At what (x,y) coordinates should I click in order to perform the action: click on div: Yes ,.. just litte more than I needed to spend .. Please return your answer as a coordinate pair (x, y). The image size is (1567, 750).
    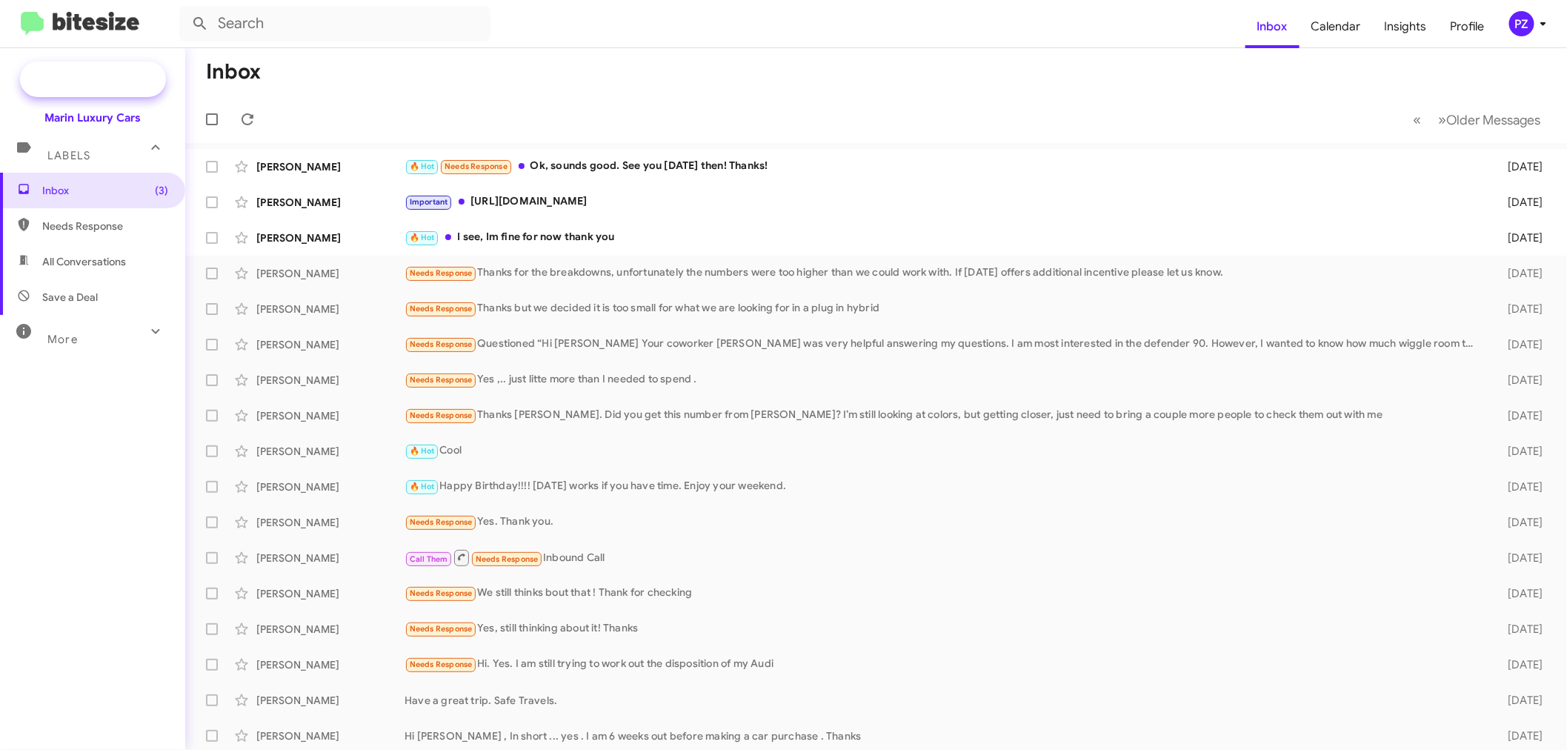
    Looking at the image, I should click on (943, 379).